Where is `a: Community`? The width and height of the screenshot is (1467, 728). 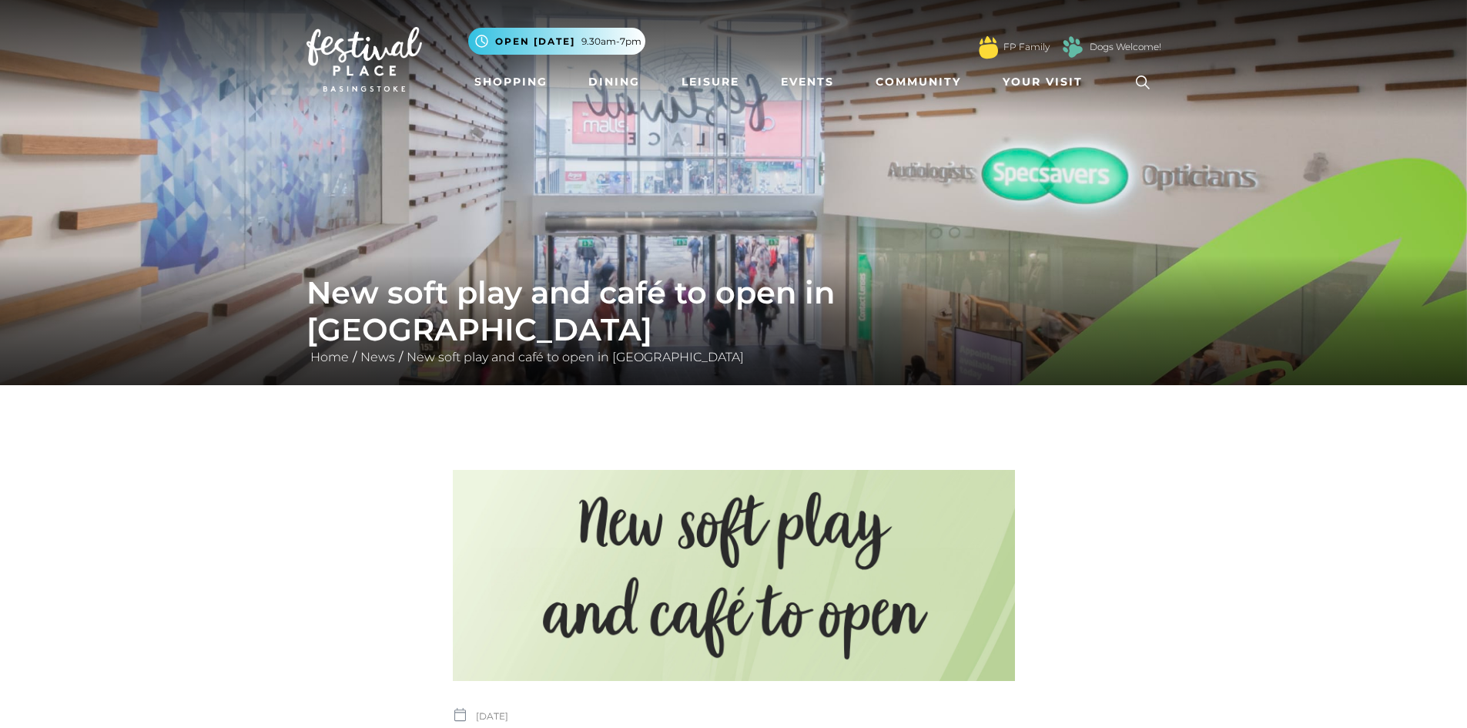 a: Community is located at coordinates (918, 82).